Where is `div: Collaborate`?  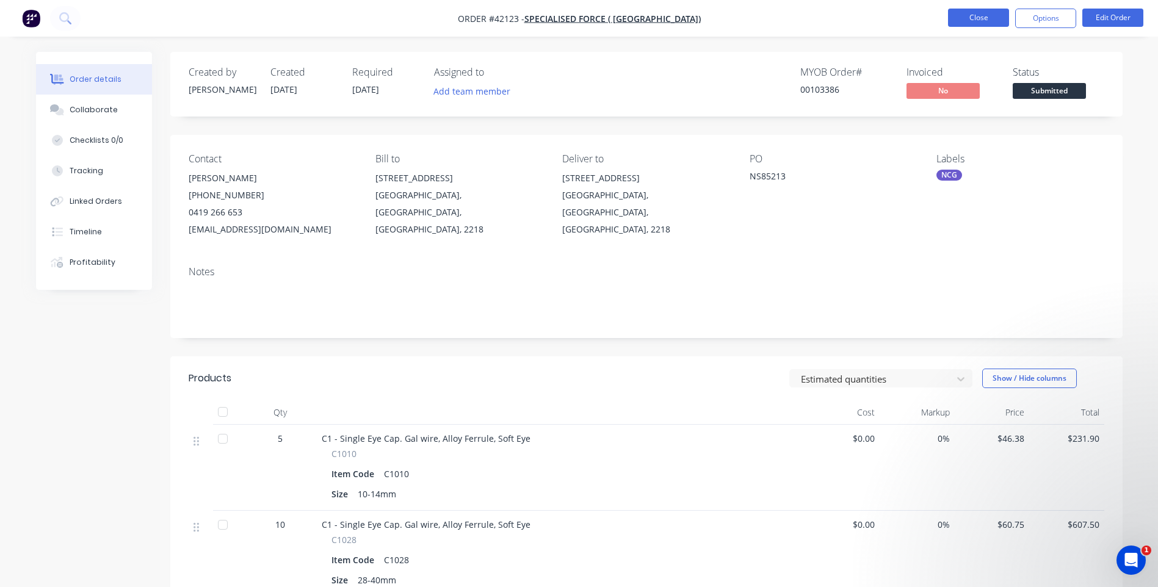
div: Collaborate is located at coordinates (93, 110).